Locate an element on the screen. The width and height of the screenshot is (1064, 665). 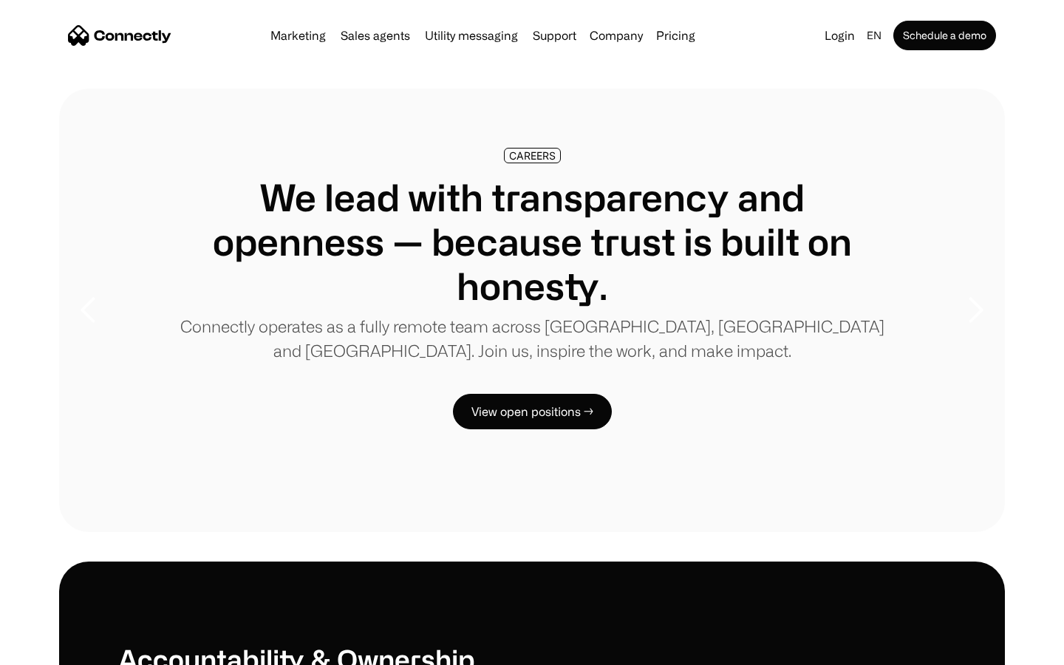
a: Pricing is located at coordinates (676, 35).